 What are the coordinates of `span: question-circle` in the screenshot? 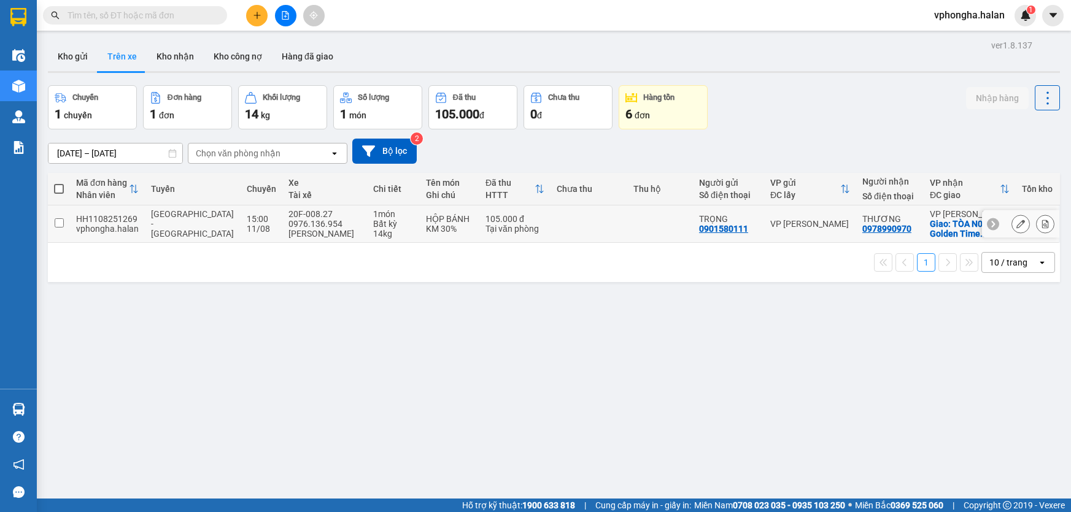 It's located at (18, 437).